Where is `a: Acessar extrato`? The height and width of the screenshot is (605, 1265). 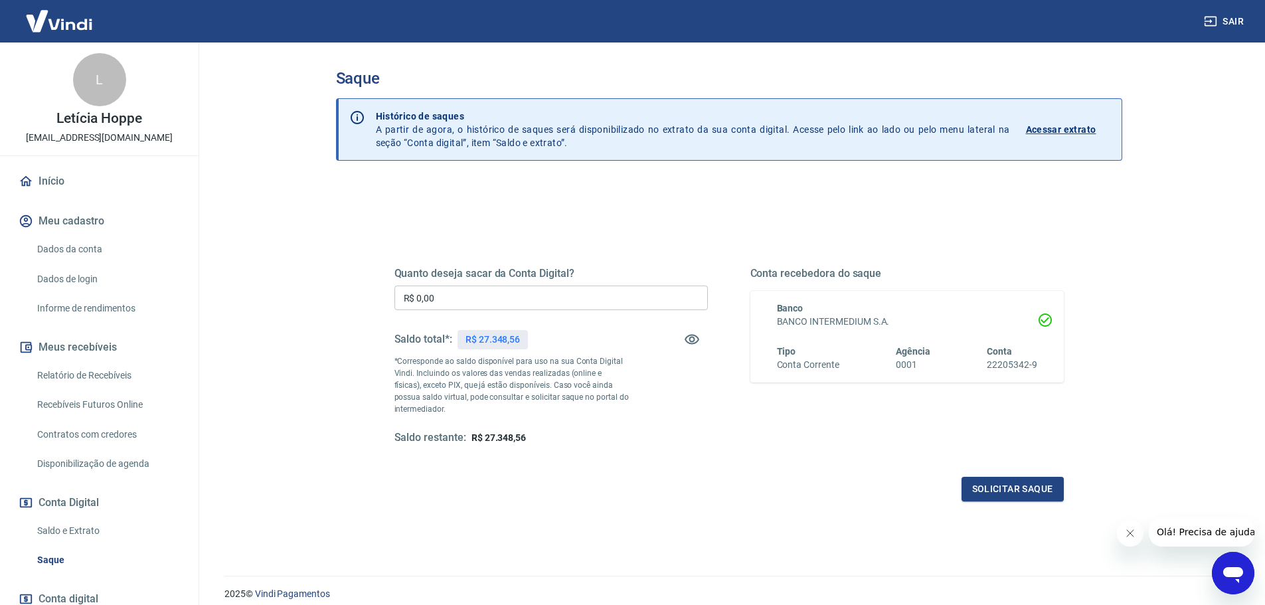 a: Acessar extrato is located at coordinates (1069, 130).